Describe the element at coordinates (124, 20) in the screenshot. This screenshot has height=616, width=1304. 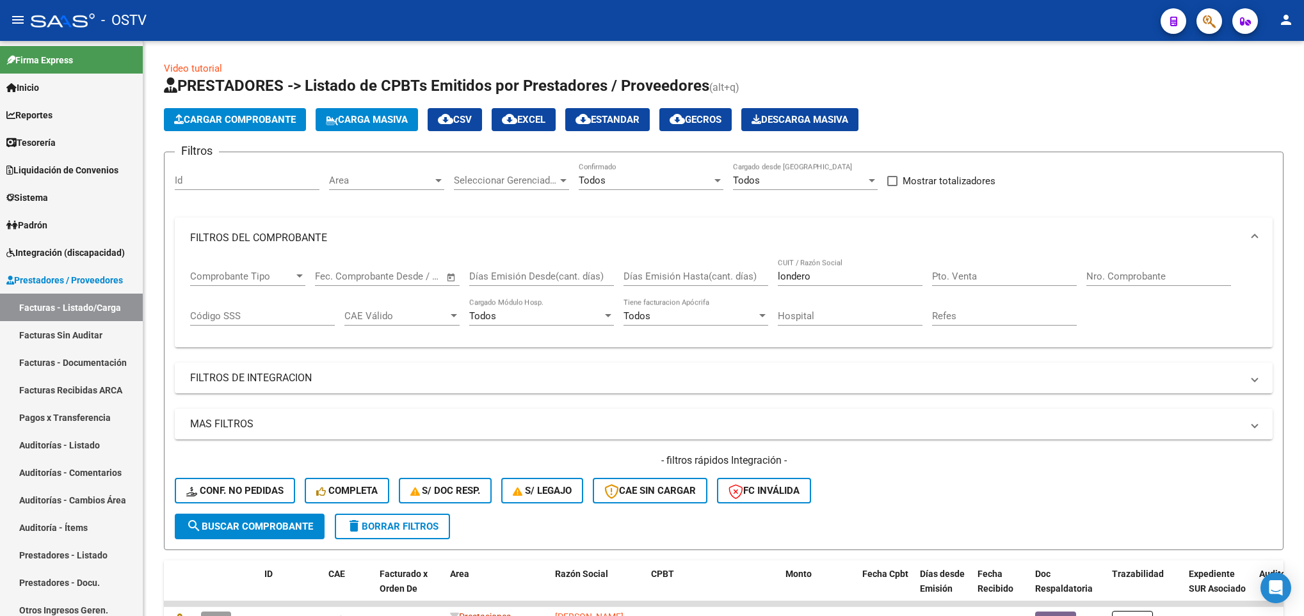
I see `span: - OSTV` at that location.